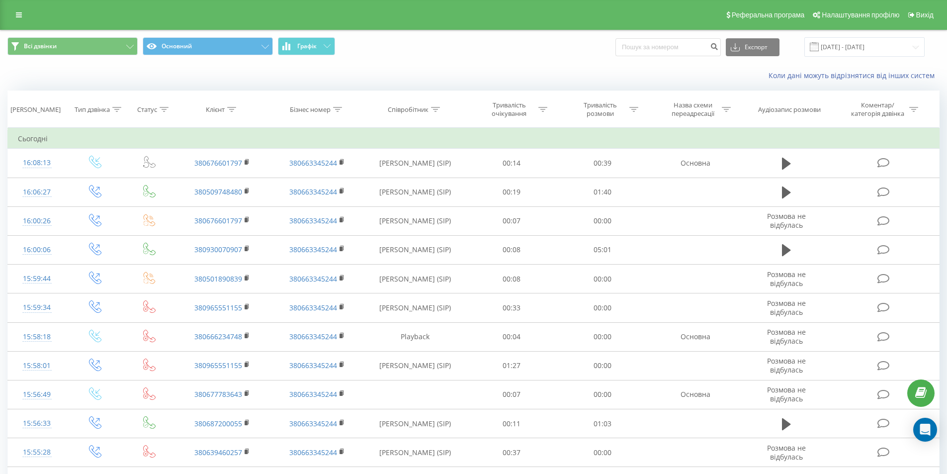 The width and height of the screenshot is (947, 474). Describe the element at coordinates (600, 109) in the screenshot. I see `div: Тривалість розмови` at that location.